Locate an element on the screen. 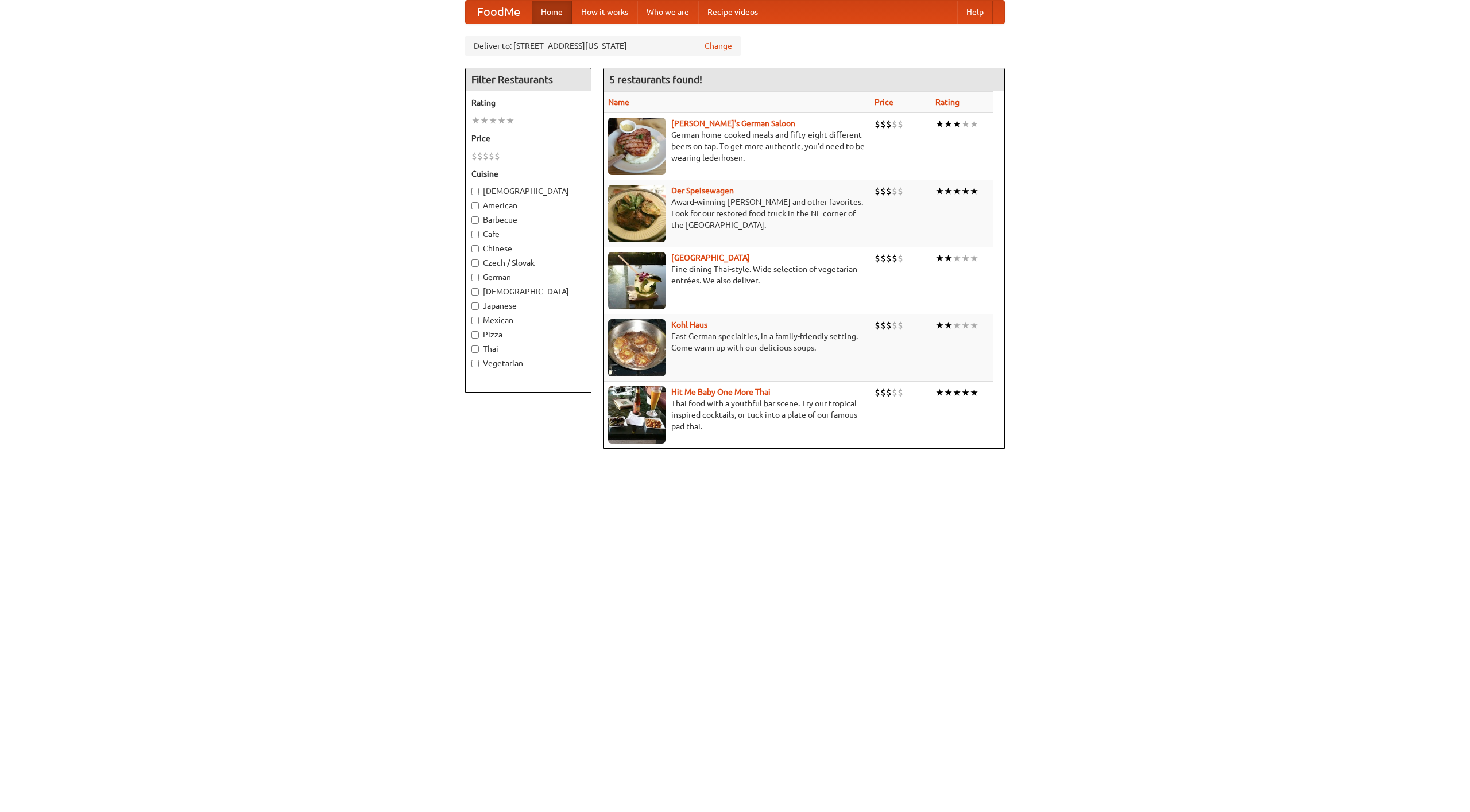 This screenshot has height=812, width=1470. h5: Cuisine is located at coordinates (528, 174).